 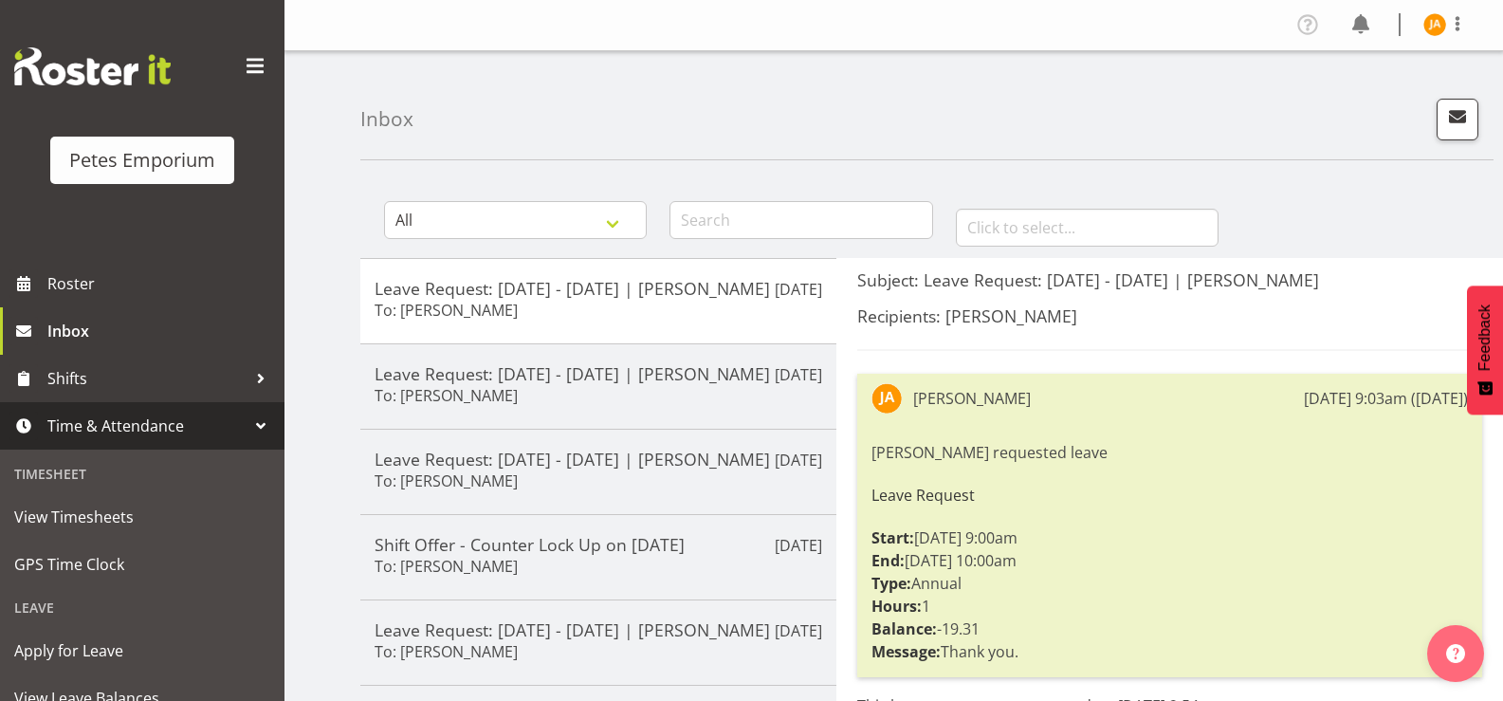 I want to click on div: Timesheet, so click(x=142, y=473).